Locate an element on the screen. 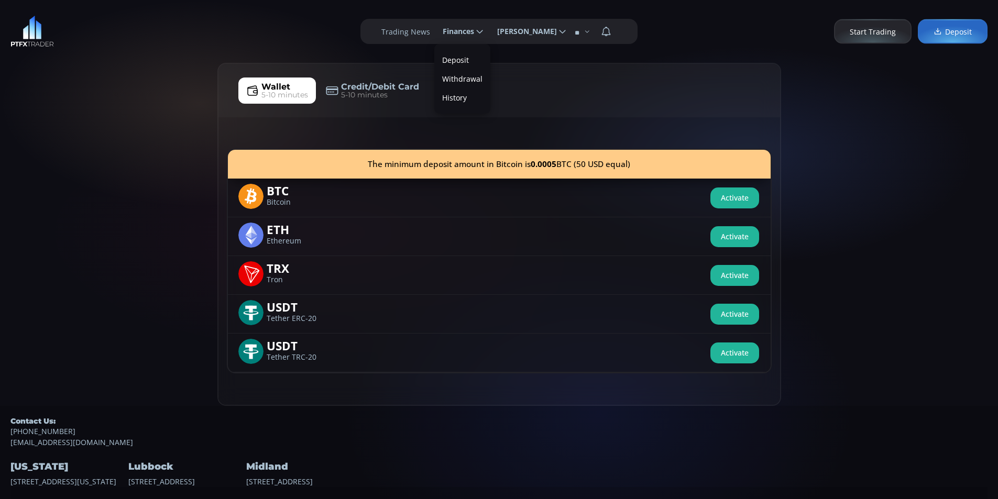 This screenshot has height=499, width=998. a: Credit/Debit Card5-10 minutes is located at coordinates (372, 91).